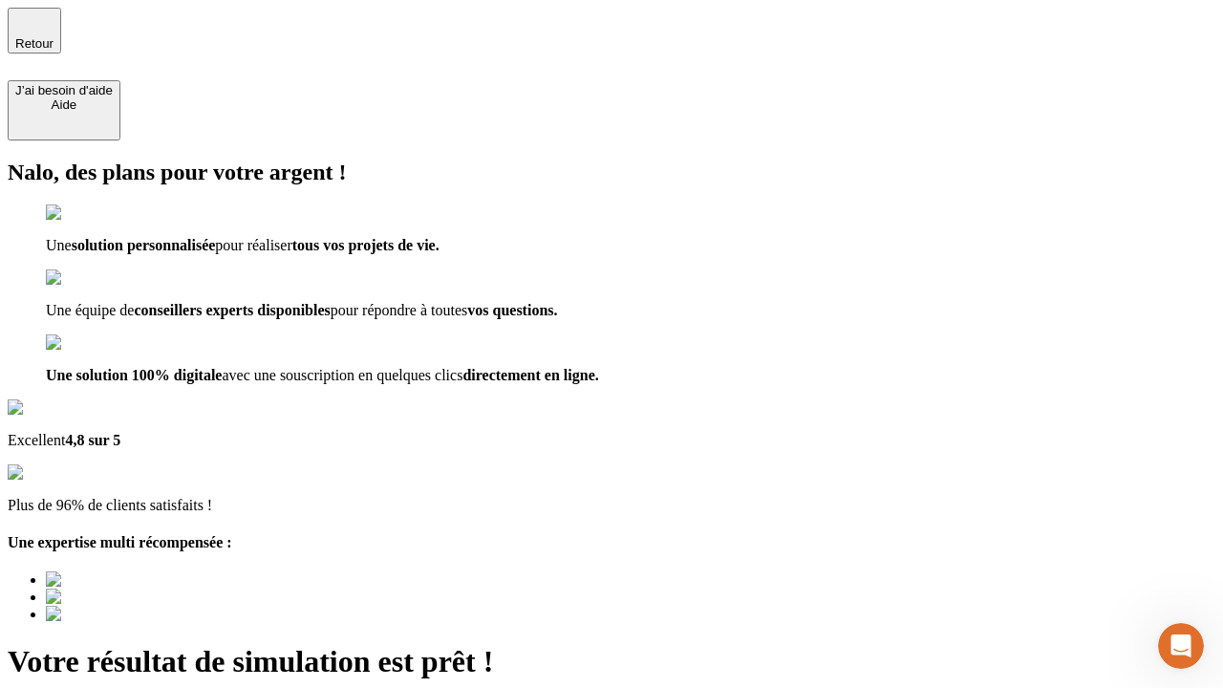 The image size is (1223, 688). I want to click on span: conseillers experts disponibles, so click(231, 310).